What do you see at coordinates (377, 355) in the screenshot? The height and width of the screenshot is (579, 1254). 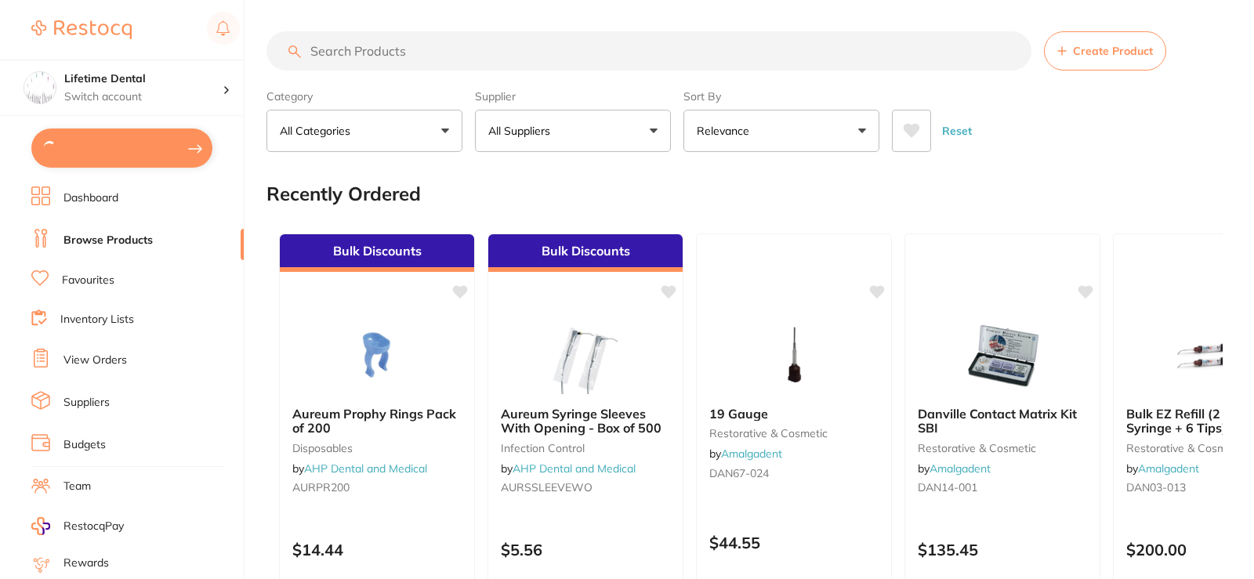 I see `img: Aureum Prophy Rings Pack of 200` at bounding box center [377, 355].